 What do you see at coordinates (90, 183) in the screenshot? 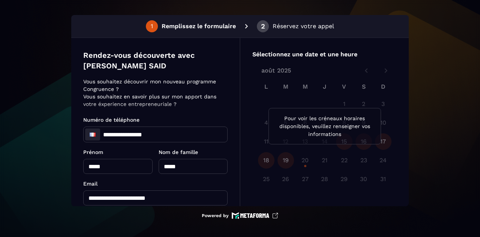
I see `span: Email` at bounding box center [90, 183].